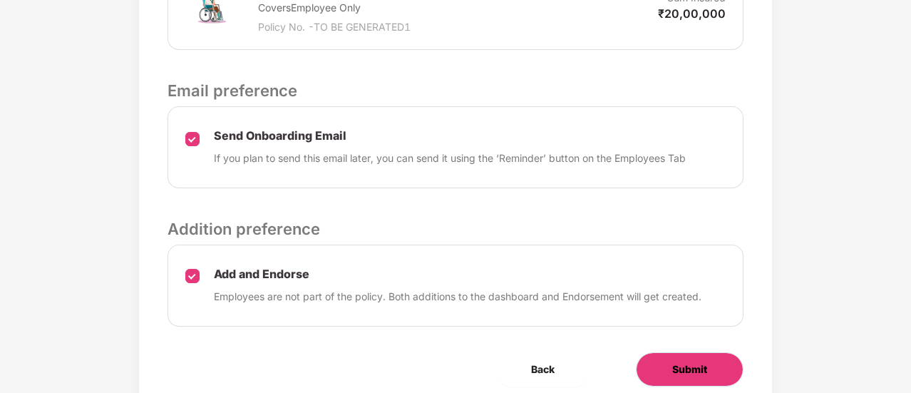 This screenshot has height=393, width=911. What do you see at coordinates (450, 135) in the screenshot?
I see `p: Send Onboarding Email` at bounding box center [450, 135].